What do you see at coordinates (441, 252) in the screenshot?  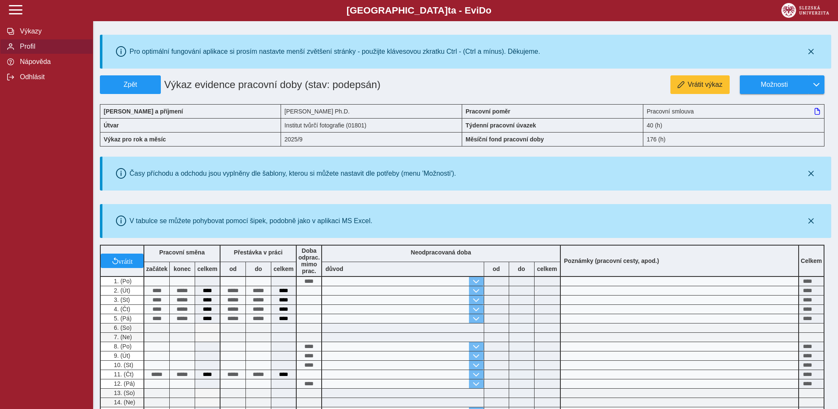 I see `b: Neodpracovaná doba` at bounding box center [441, 252].